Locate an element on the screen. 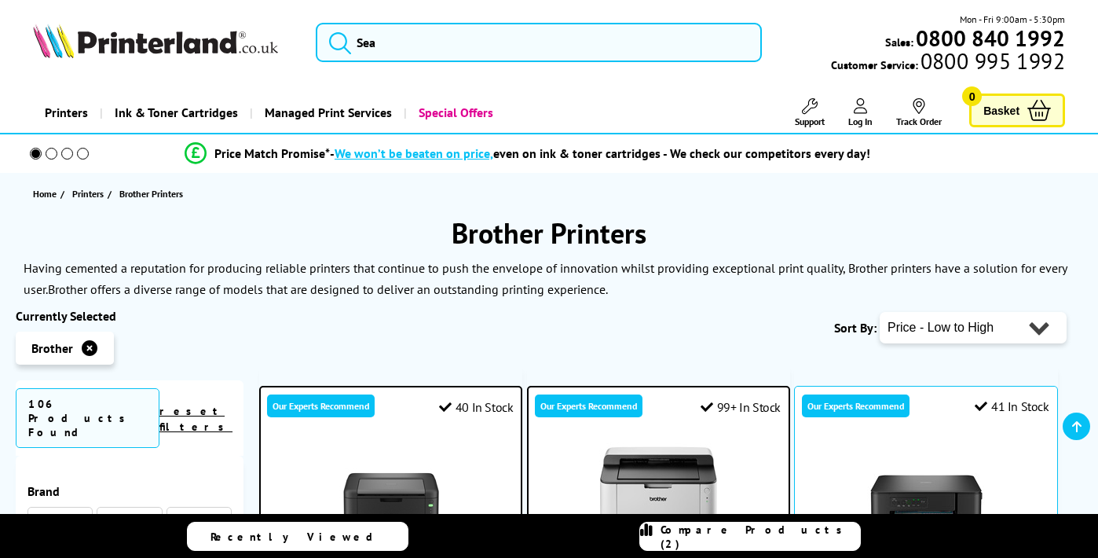 Image resolution: width=1098 pixels, height=558 pixels. span: Support is located at coordinates (810, 121).